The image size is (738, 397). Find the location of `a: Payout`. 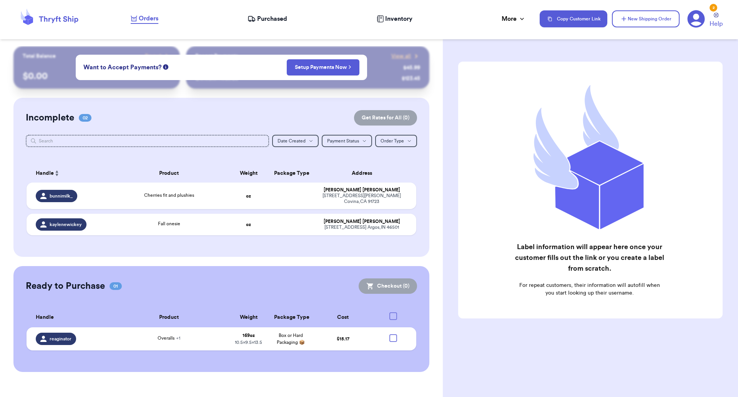

a: Payout is located at coordinates (158, 56).